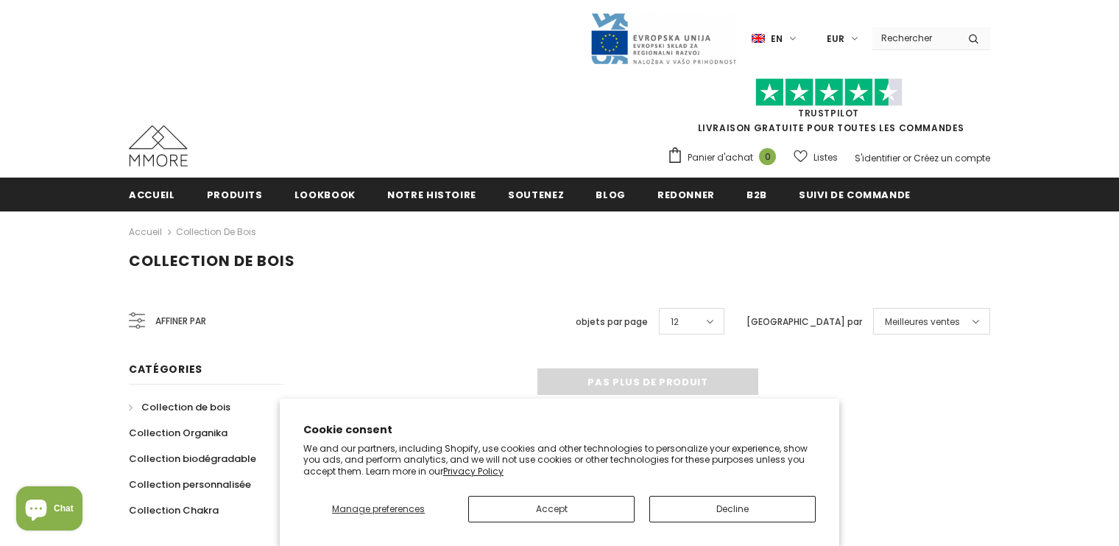 Image resolution: width=1119 pixels, height=546 pixels. I want to click on a: TrustPilot, so click(828, 113).